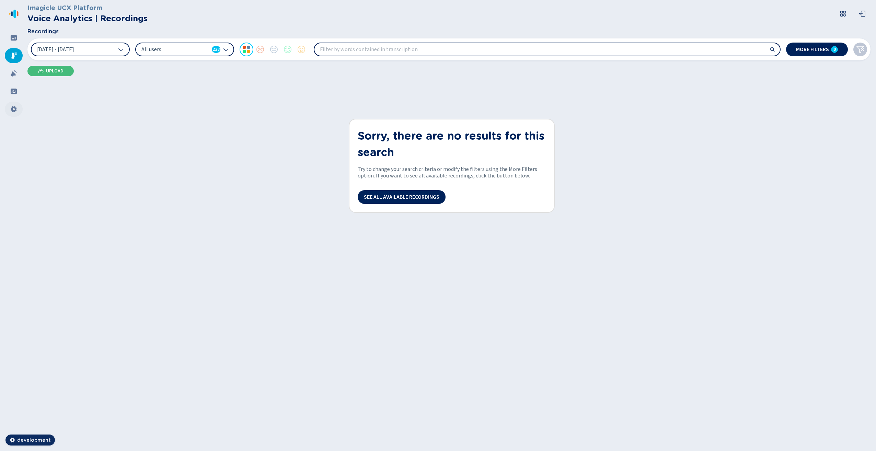 This screenshot has width=876, height=451. What do you see at coordinates (14, 91) in the screenshot?
I see `div: Groups` at bounding box center [14, 91].